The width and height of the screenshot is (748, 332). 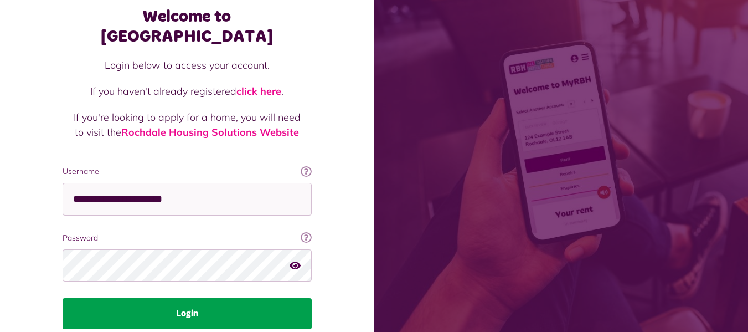 I want to click on p: If you're looking to apply for a home, you will need to visit the, so click(x=187, y=125).